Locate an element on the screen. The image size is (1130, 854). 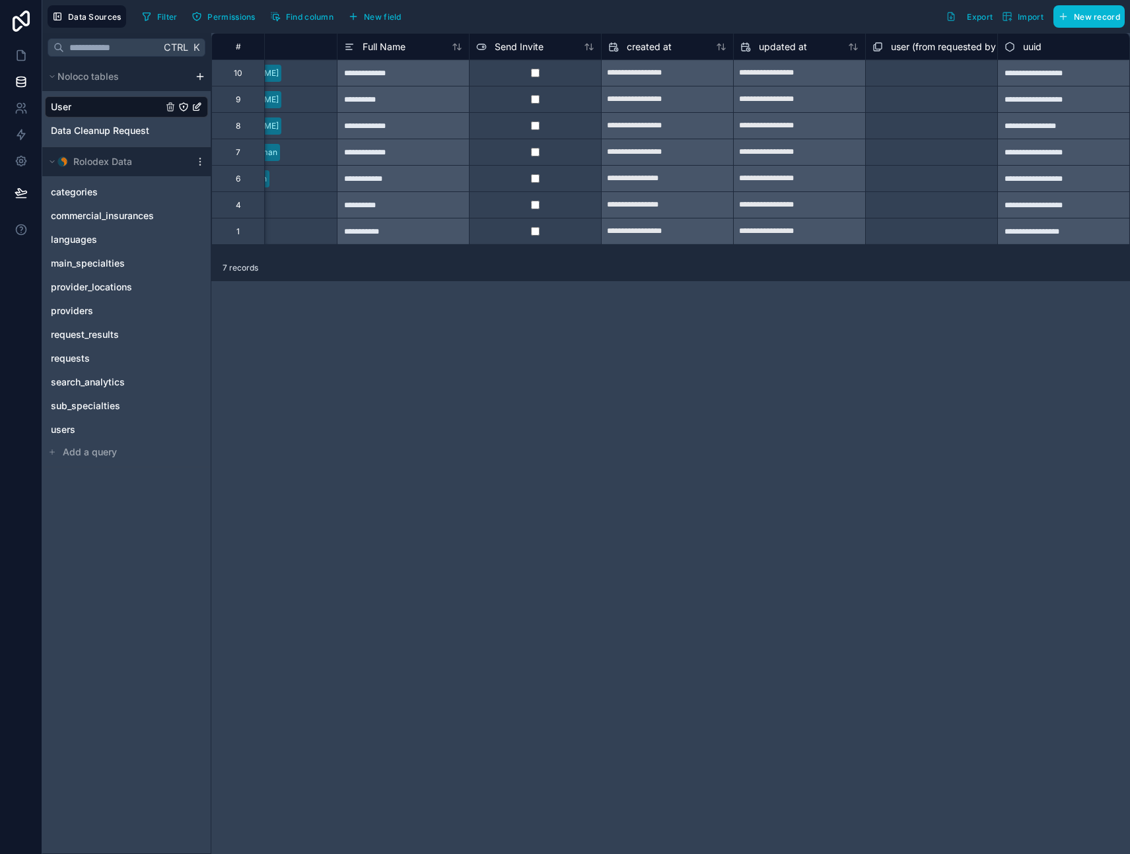
button: Import is located at coordinates (1022, 17).